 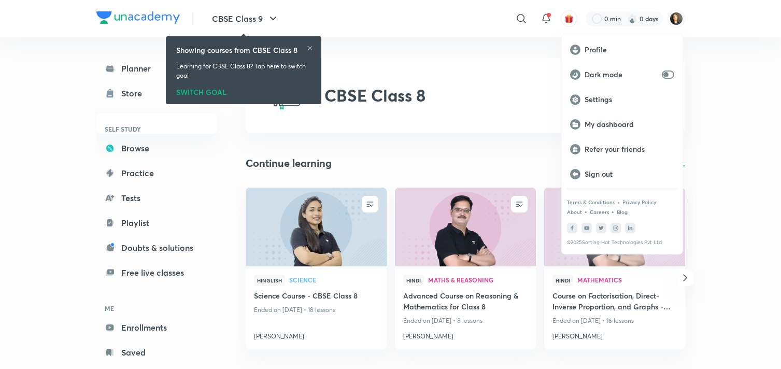 What do you see at coordinates (621, 75) in the screenshot?
I see `p: Dark mode` at bounding box center [621, 75].